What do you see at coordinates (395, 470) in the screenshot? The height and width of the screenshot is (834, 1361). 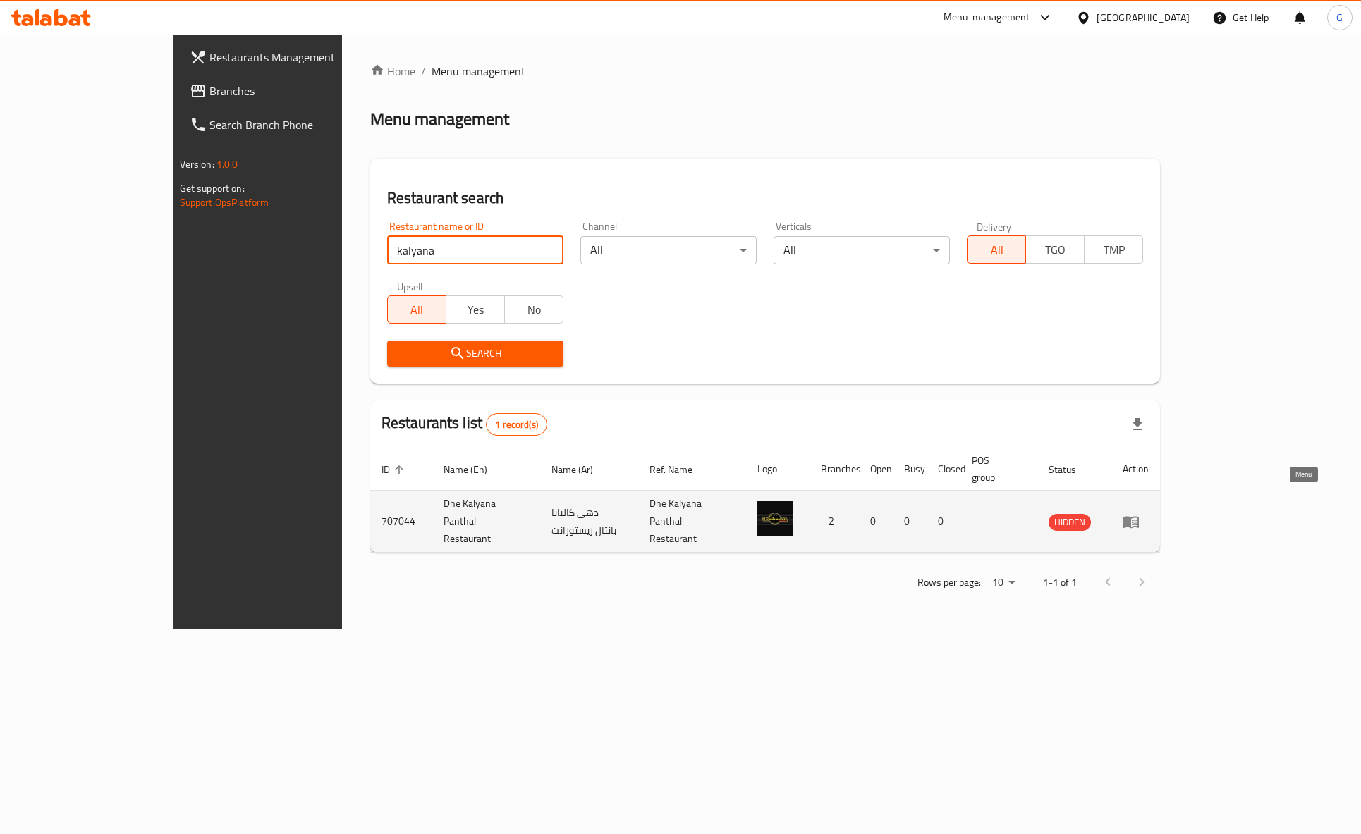 I see `span: ID` at bounding box center [395, 470].